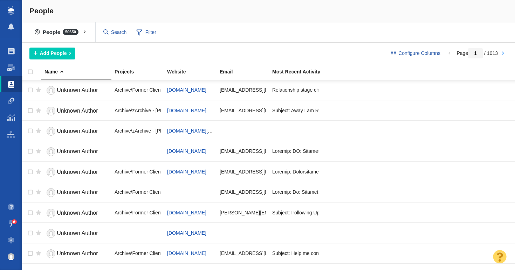 This screenshot has width=515, height=270. I want to click on button: Configure Columns, so click(416, 54).